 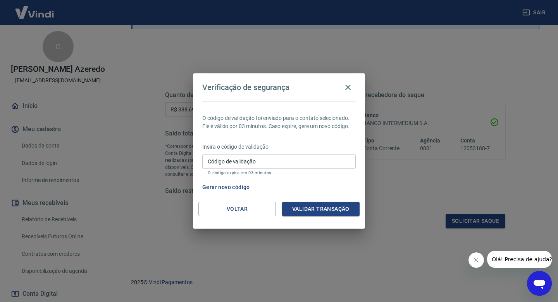 What do you see at coordinates (35, 9) in the screenshot?
I see `span: Olá! Precisa de ajuda?` at bounding box center [35, 9].